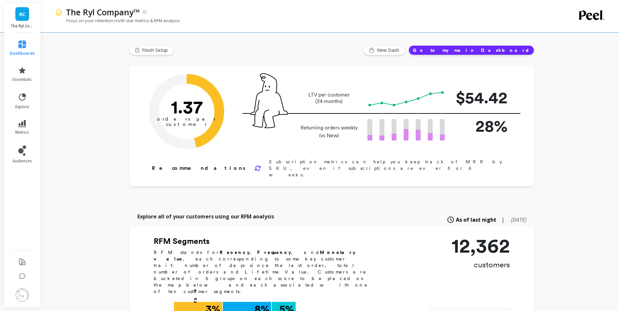 This screenshot has width=619, height=311. What do you see at coordinates (117, 21) in the screenshot?
I see `p: Focus on your retention north star metrics & RFM analysis` at bounding box center [117, 21].